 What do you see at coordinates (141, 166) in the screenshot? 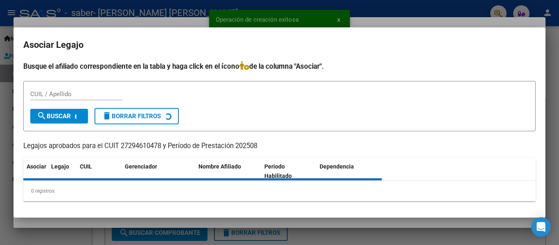
I see `span: Gerenciador` at bounding box center [141, 166].